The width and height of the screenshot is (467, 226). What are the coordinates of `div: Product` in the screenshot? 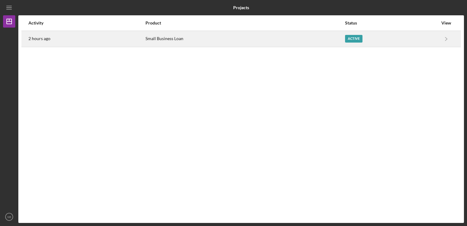 It's located at (245, 23).